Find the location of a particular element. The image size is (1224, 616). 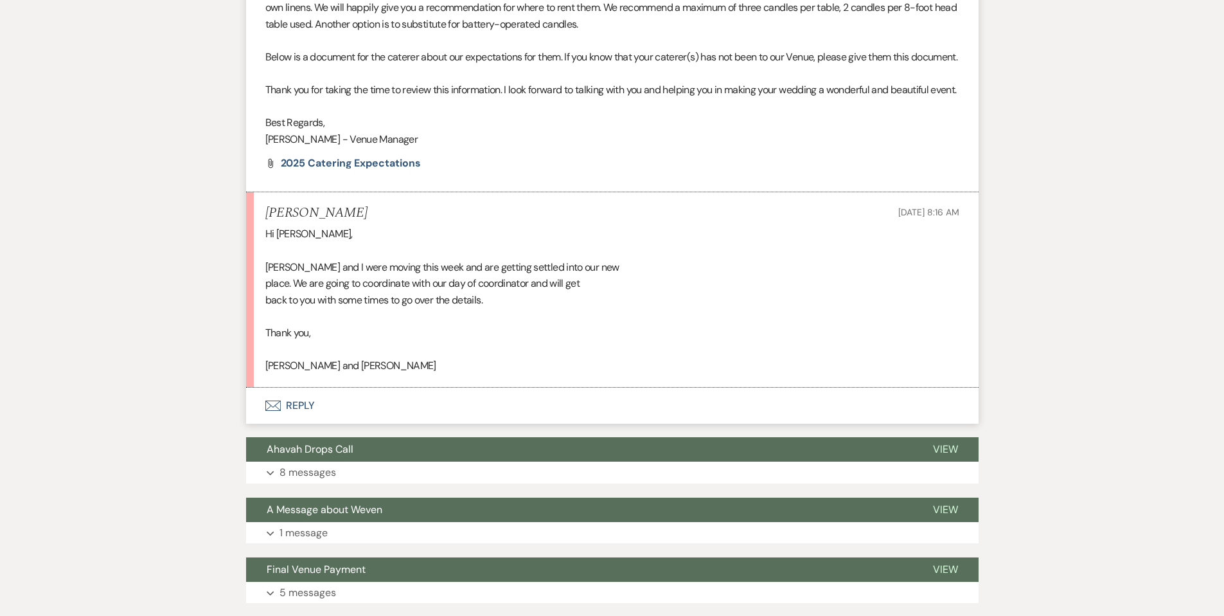

span: Thank you for taking the time to review this information. I look forward to talking with you and ... is located at coordinates (611, 89).